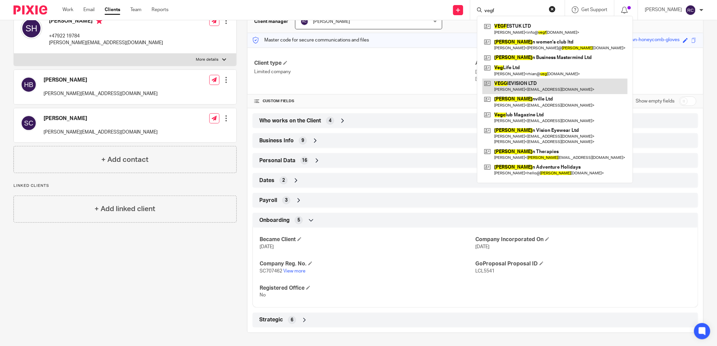 The width and height of the screenshot is (717, 346). What do you see at coordinates (283, 181) in the screenshot?
I see `span: 2` at bounding box center [283, 181].